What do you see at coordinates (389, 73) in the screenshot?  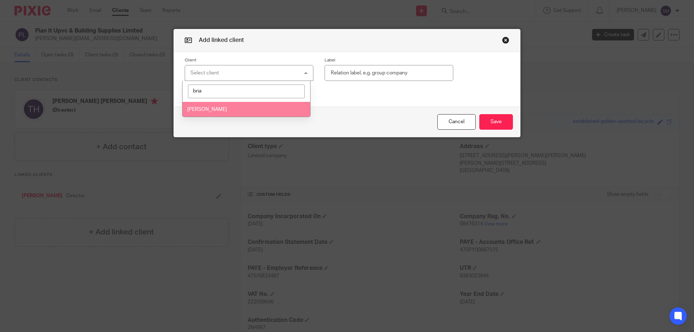 I see `input: Relation label, e.g. group company` at bounding box center [389, 73].